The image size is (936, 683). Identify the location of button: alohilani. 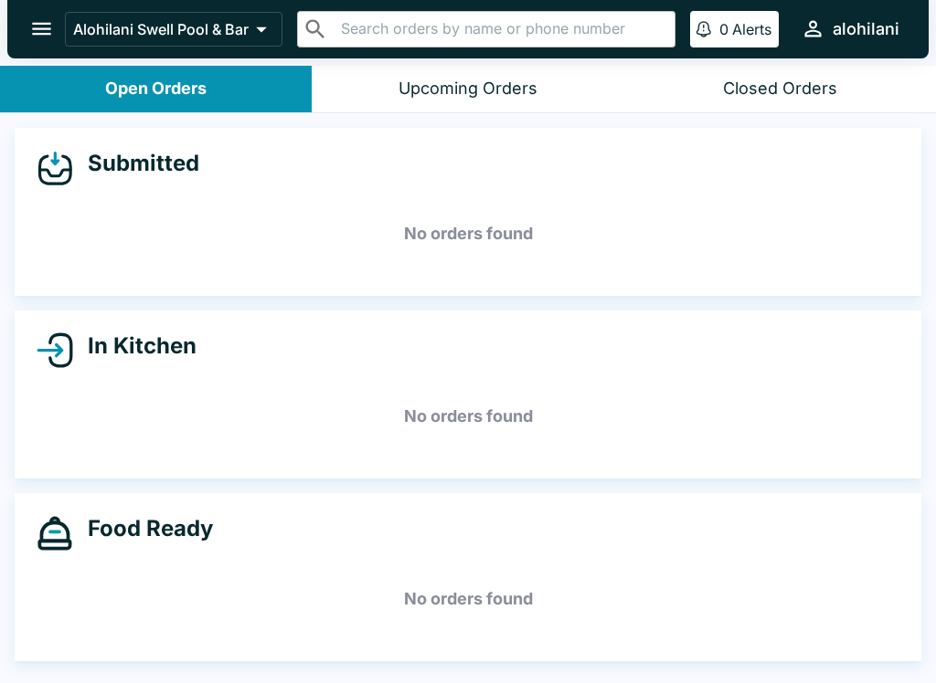
(850, 28).